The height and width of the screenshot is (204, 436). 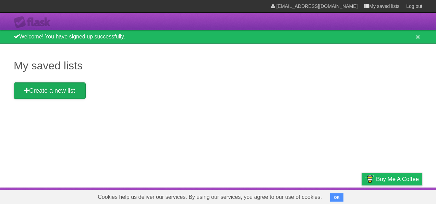 What do you see at coordinates (337, 197) in the screenshot?
I see `button: OK` at bounding box center [337, 197].